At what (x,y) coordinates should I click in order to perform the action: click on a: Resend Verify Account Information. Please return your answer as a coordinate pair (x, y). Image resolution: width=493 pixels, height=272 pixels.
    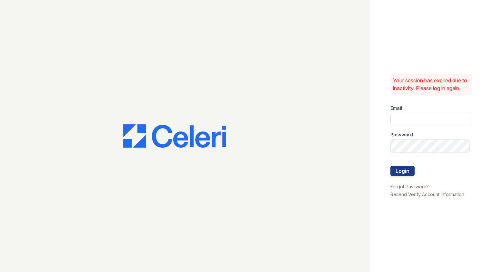
    Looking at the image, I should click on (427, 194).